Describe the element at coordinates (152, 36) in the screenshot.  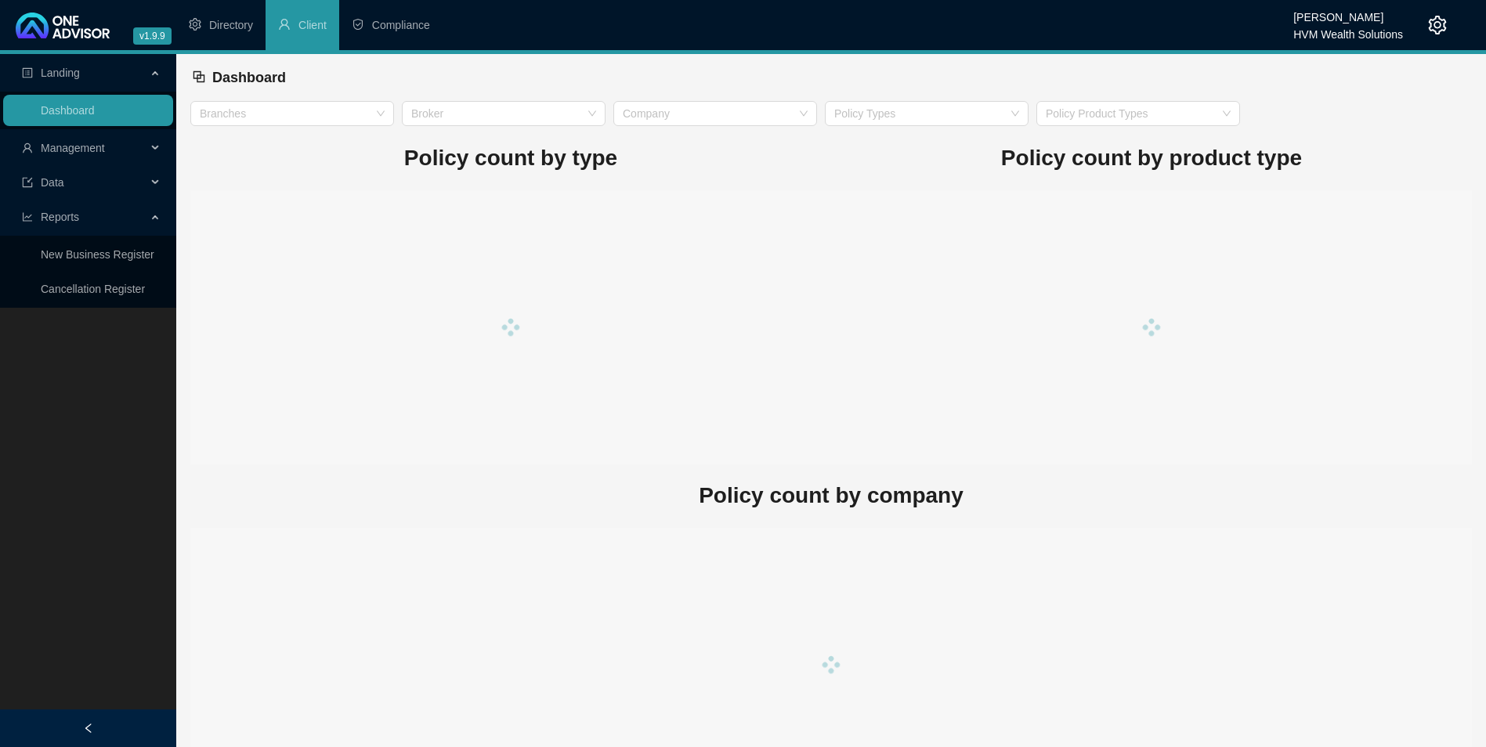
I see `span: v1.9.9` at that location.